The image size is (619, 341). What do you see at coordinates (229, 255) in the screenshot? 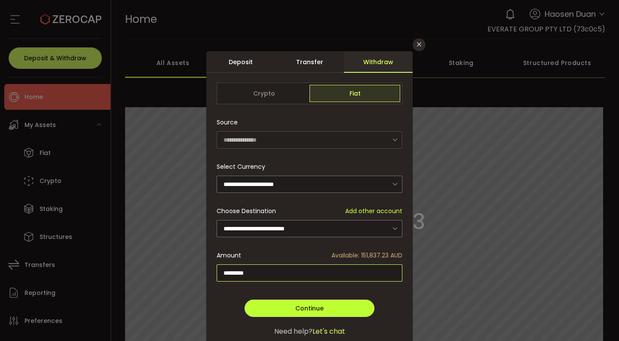
I see `span: Amount` at bounding box center [229, 255].